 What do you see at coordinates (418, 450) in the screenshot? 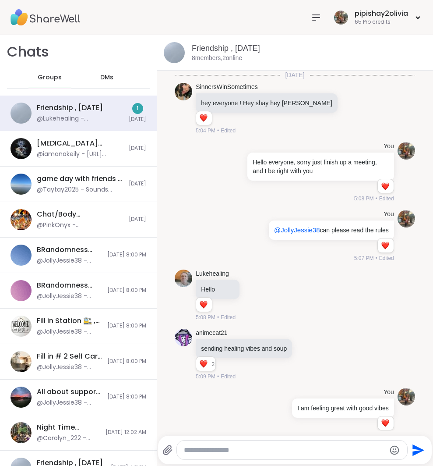
I see `button: Send` at bounding box center [418, 450].